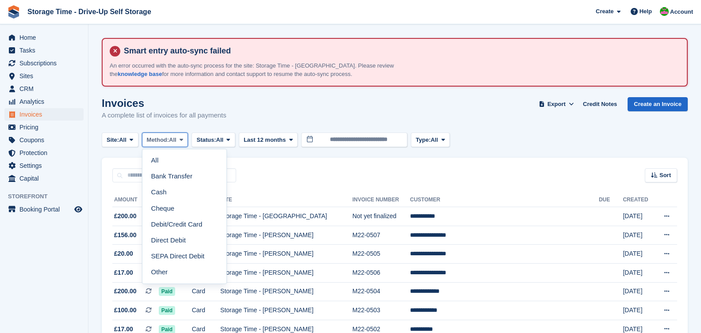  What do you see at coordinates (286, 200) in the screenshot?
I see `th: Site` at bounding box center [286, 200].